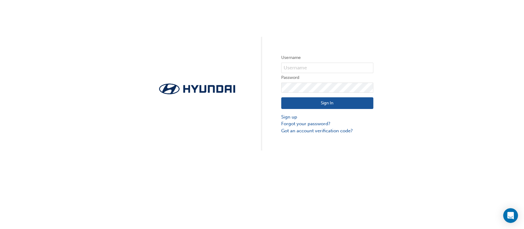 This screenshot has width=524, height=229. I want to click on a: Forgot your password?, so click(328, 124).